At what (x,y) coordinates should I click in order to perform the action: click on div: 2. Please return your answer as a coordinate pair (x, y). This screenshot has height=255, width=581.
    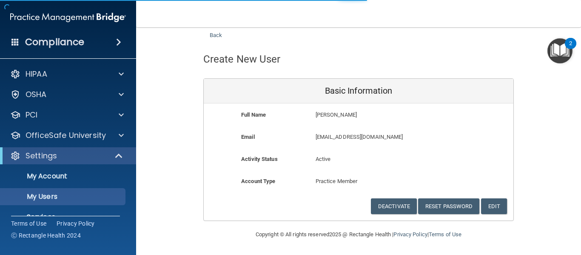
    Looking at the image, I should click on (570, 49).